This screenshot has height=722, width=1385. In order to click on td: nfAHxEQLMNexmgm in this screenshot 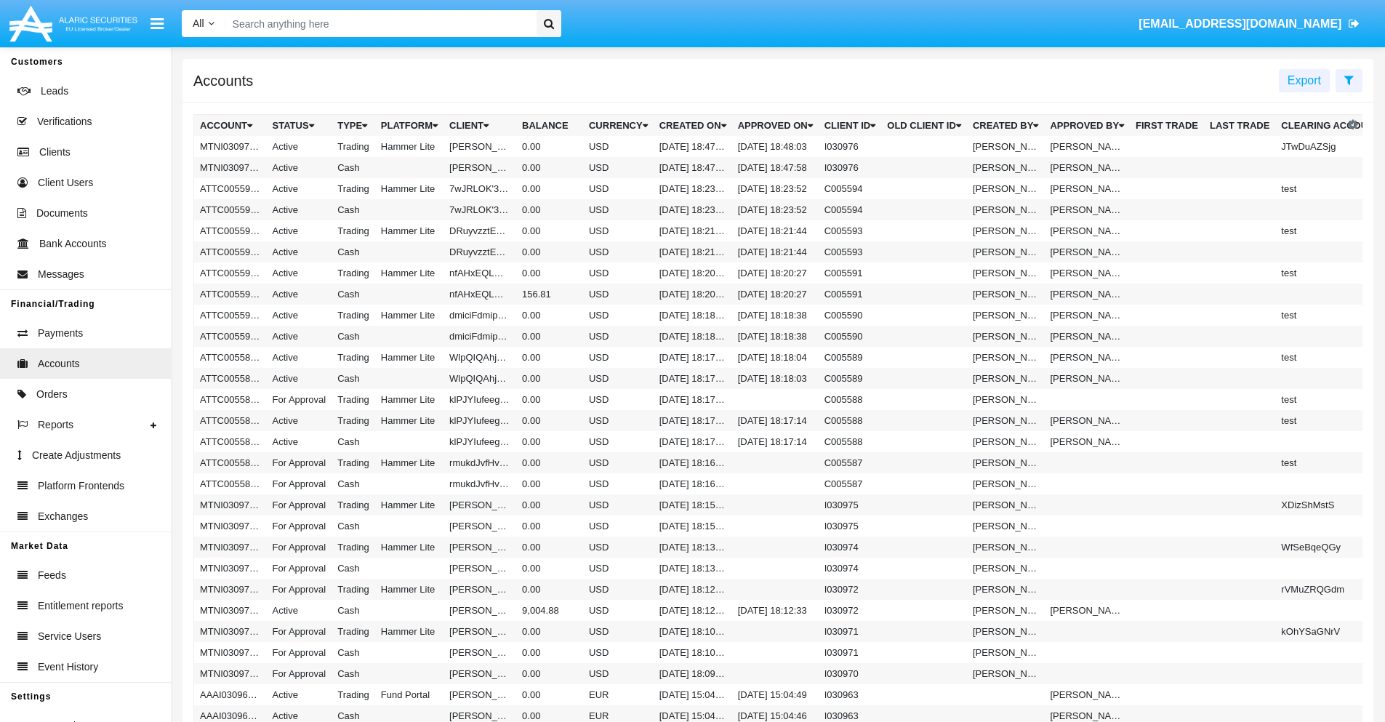, I will do `click(480, 294)`.